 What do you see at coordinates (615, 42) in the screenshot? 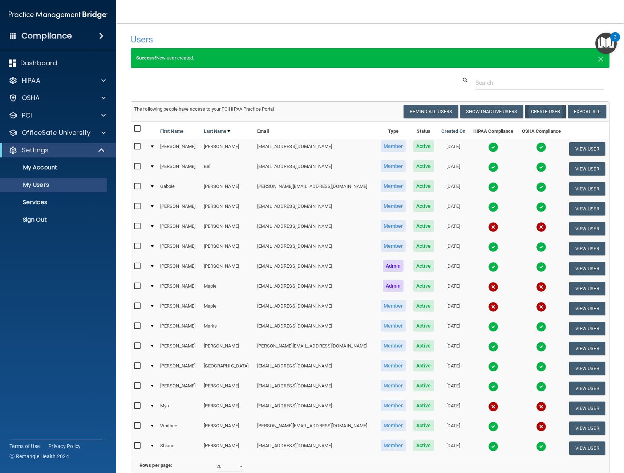
I see `div: 2` at bounding box center [615, 42].